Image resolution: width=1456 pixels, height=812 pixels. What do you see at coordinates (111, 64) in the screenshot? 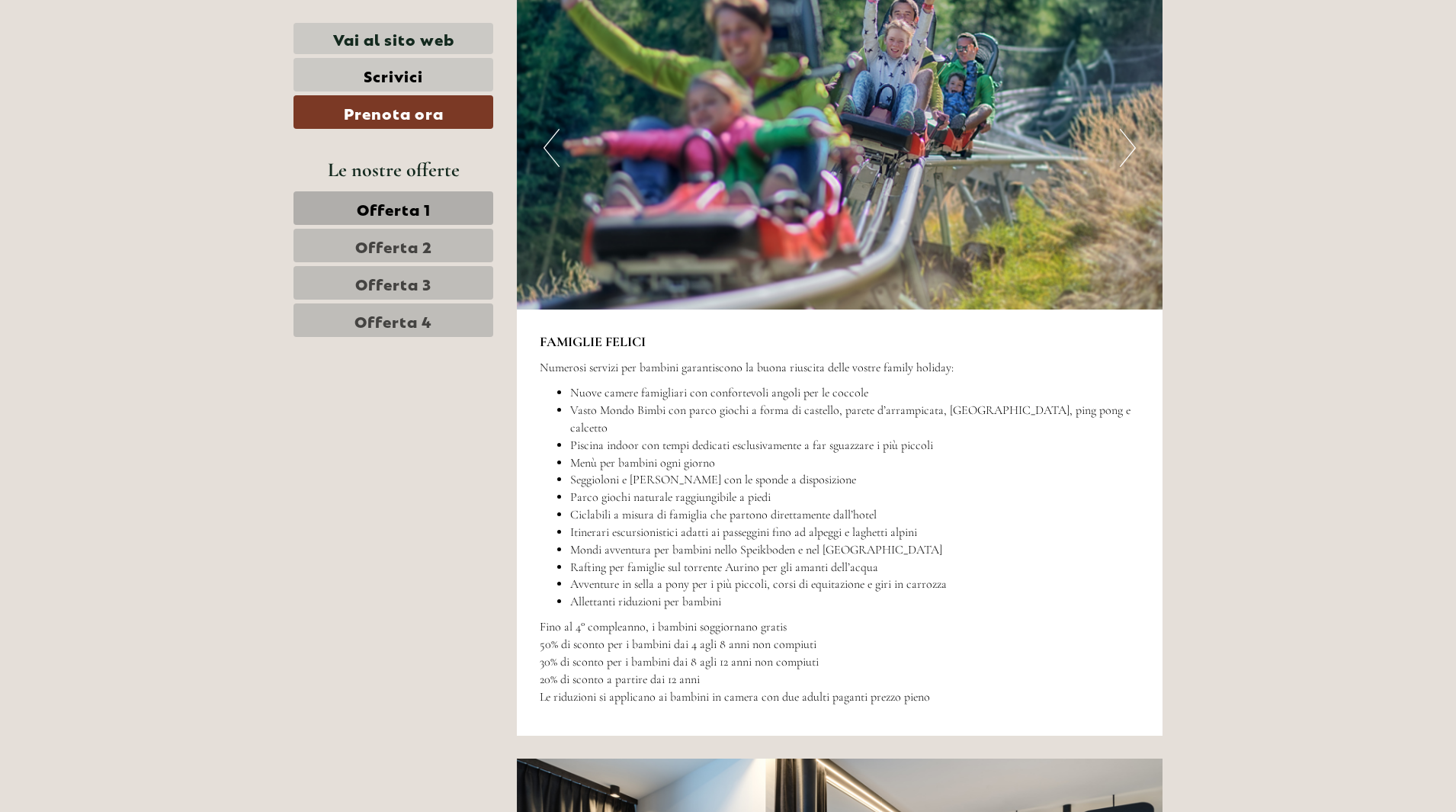
I see `div: Buon giorno, come possiamo aiutarla?` at bounding box center [111, 64].